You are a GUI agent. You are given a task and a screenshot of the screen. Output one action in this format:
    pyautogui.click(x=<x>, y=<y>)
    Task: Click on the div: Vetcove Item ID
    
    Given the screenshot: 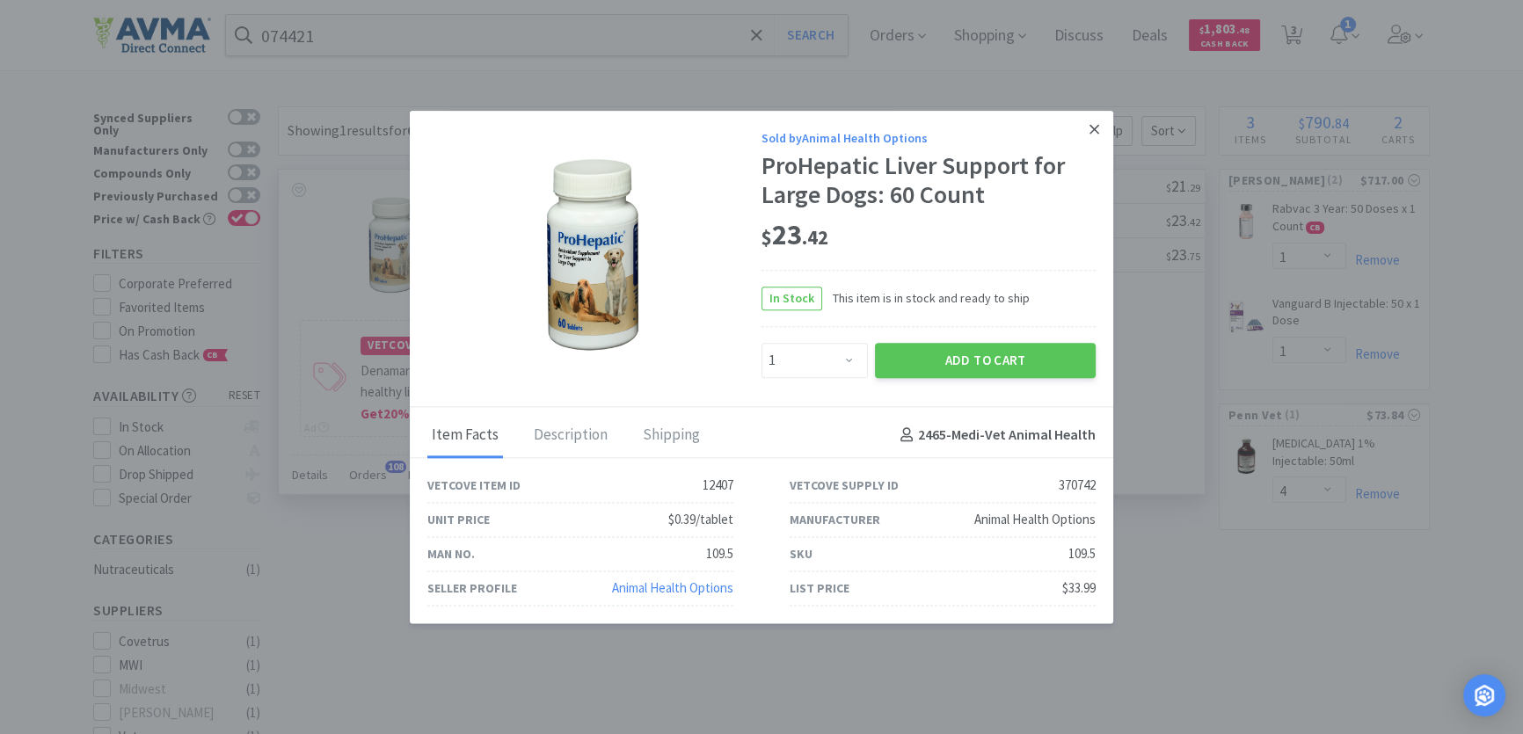 What is the action you would take?
    pyautogui.click(x=474, y=485)
    